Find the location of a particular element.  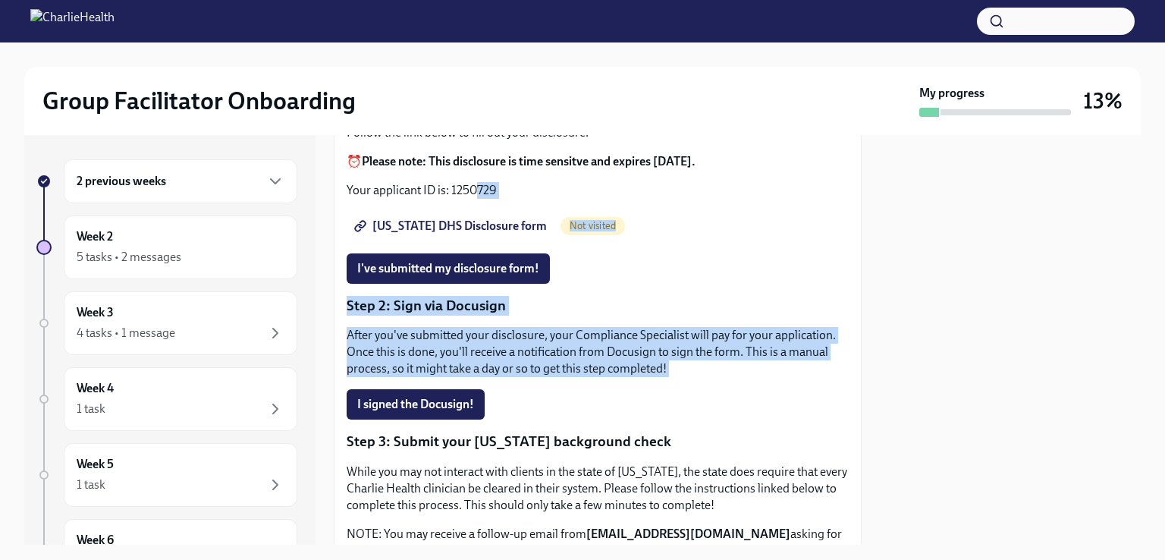

h6: 2 previous weeks is located at coordinates (121, 181).